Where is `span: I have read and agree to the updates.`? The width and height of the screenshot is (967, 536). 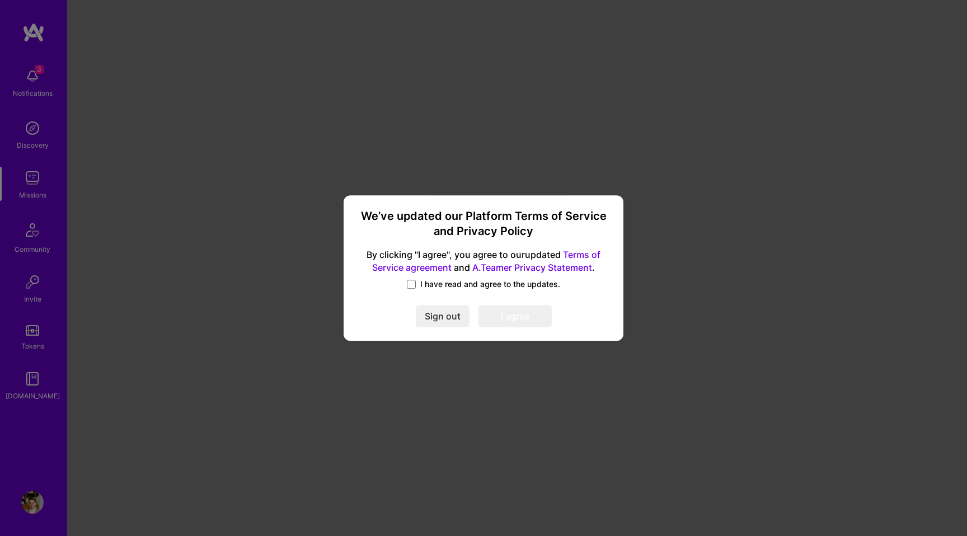 span: I have read and agree to the updates. is located at coordinates (490, 284).